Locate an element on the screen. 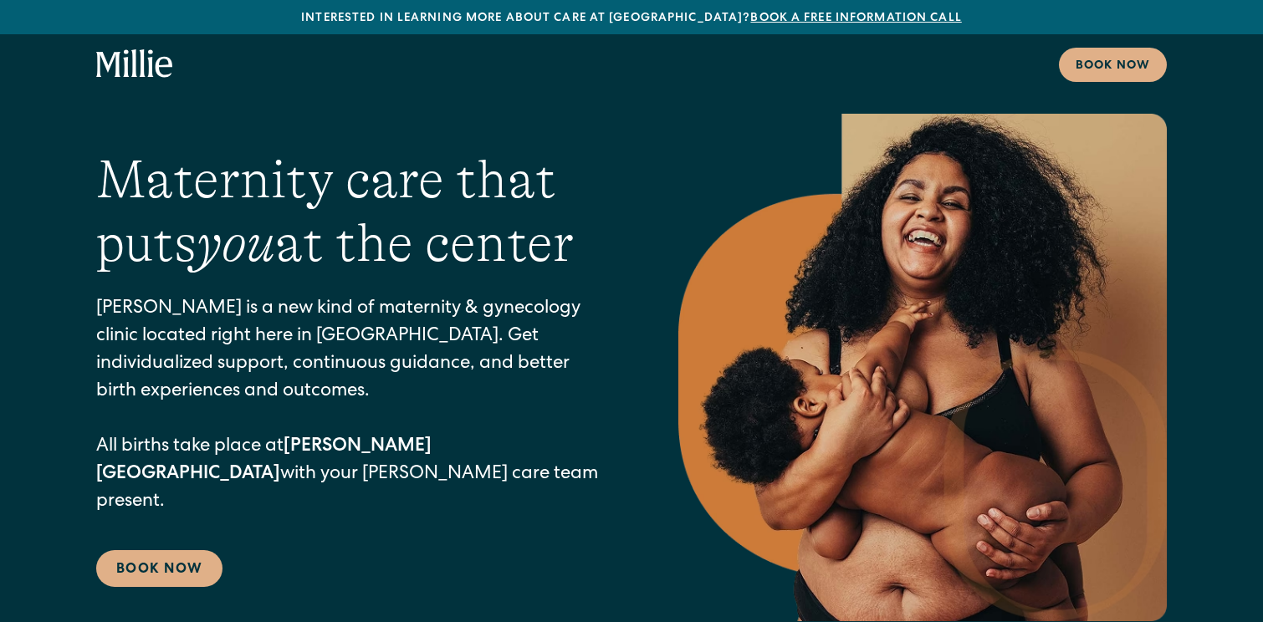 The height and width of the screenshot is (622, 1263). a: Book now is located at coordinates (1112, 64).